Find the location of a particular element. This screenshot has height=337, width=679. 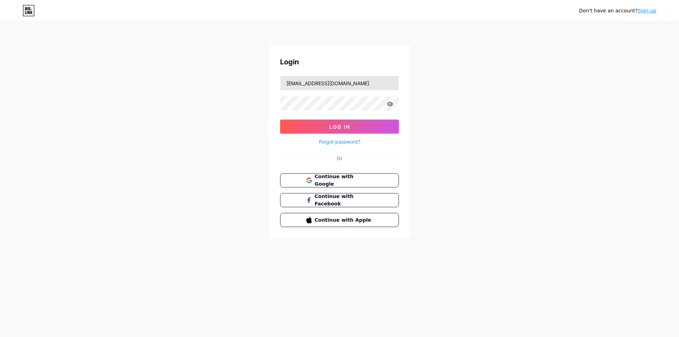

button: Continue with Apple is located at coordinates (340, 220).